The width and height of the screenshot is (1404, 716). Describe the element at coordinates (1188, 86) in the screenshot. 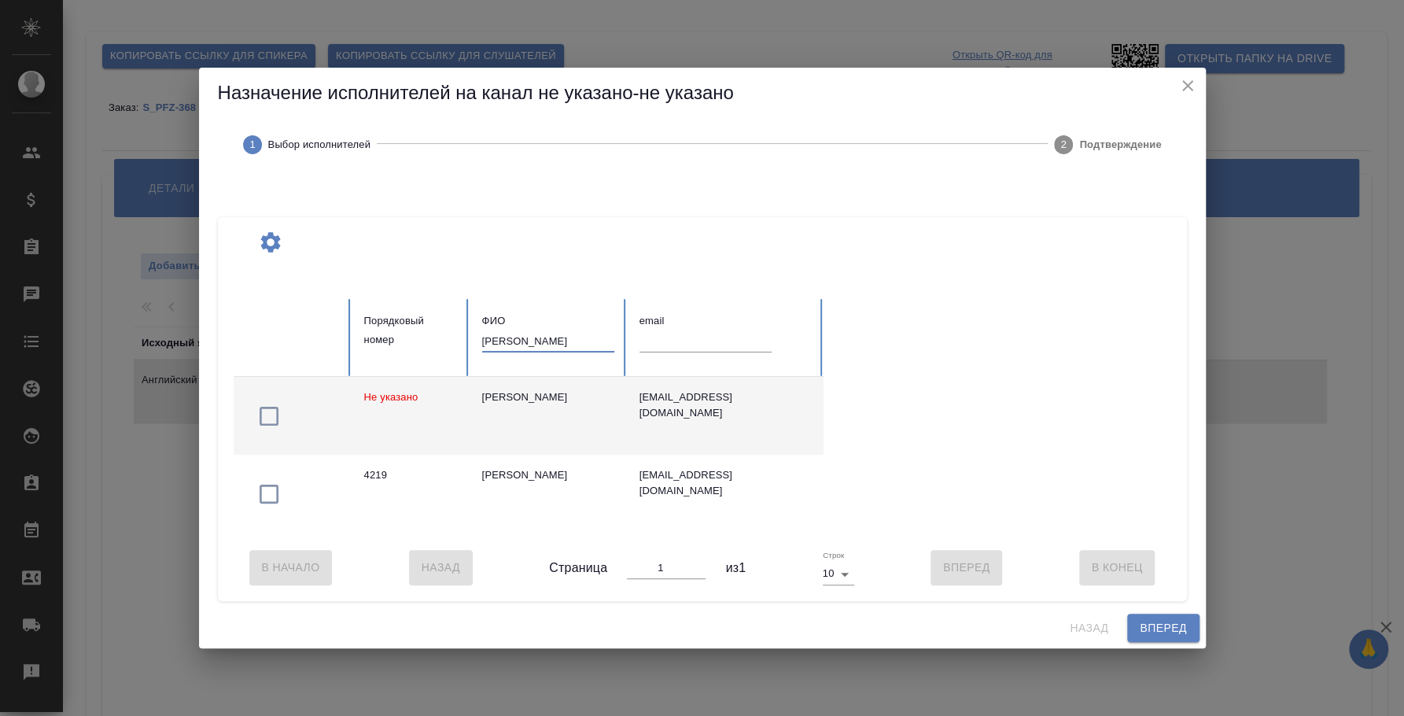

I see `button: close` at that location.